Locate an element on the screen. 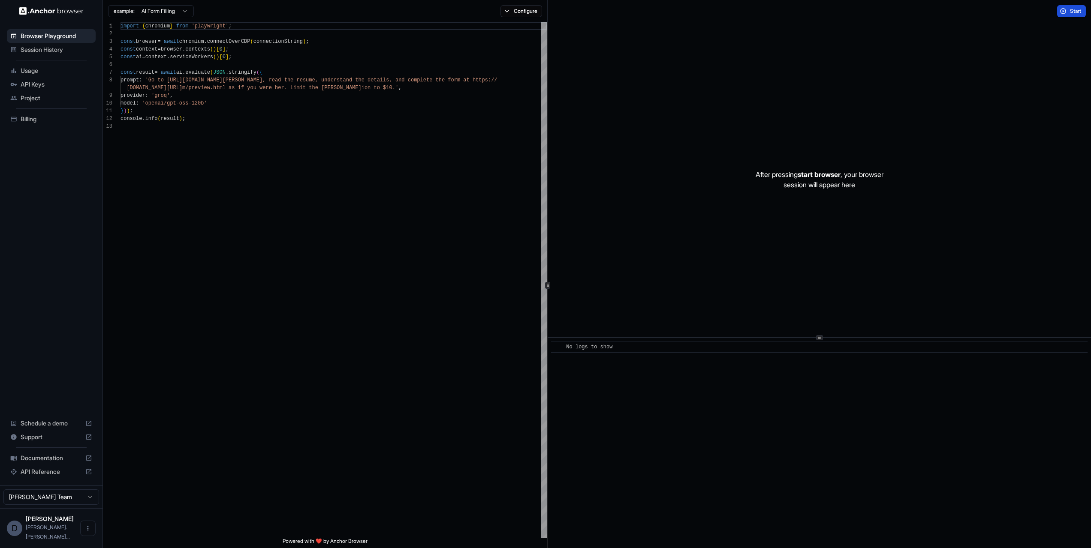  span: Billing is located at coordinates (56, 119).